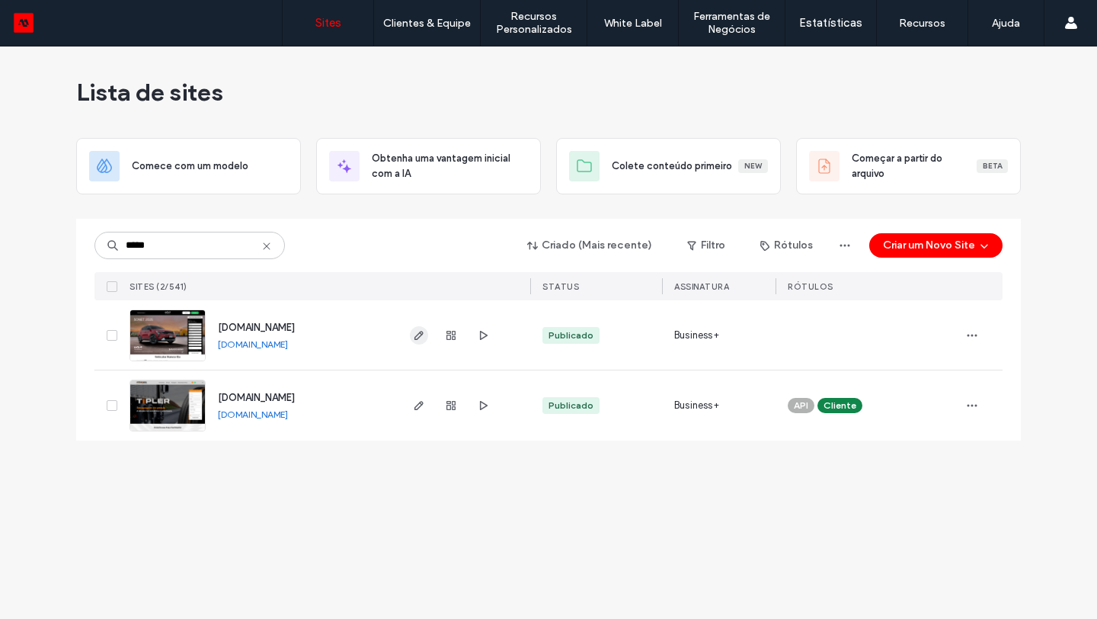 Image resolution: width=1097 pixels, height=619 pixels. What do you see at coordinates (992, 166) in the screenshot?
I see `div: Beta` at bounding box center [992, 166].